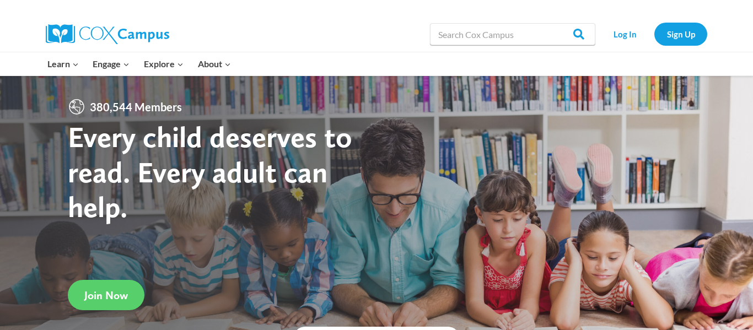  What do you see at coordinates (111, 64) in the screenshot?
I see `span: Engage` at bounding box center [111, 64].